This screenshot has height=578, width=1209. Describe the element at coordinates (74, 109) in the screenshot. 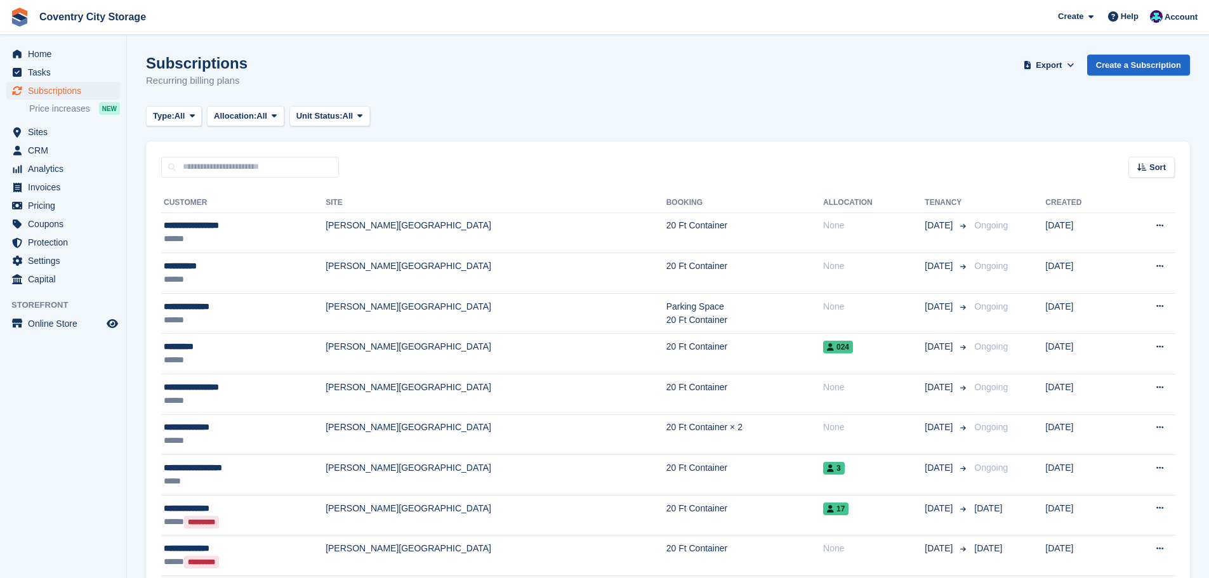

I see `a: Price increases NEW` at that location.